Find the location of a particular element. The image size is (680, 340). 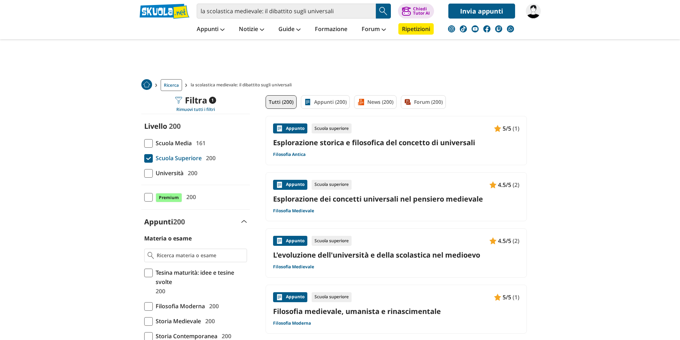

button: Search Button is located at coordinates (383, 11).